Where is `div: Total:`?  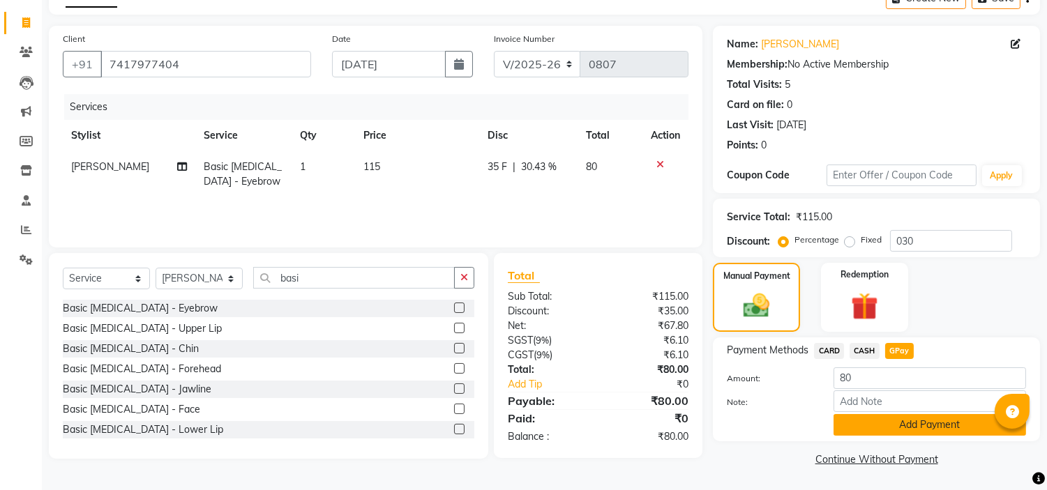 div: Total: is located at coordinates (547, 370).